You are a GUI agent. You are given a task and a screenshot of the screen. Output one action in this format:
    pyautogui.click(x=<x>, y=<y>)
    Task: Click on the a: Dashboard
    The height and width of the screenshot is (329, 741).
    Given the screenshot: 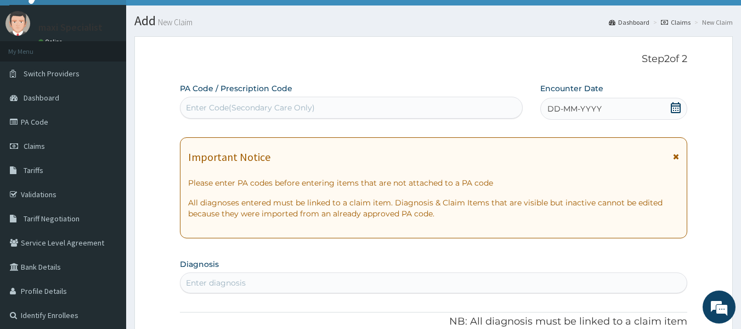 What is the action you would take?
    pyautogui.click(x=629, y=22)
    